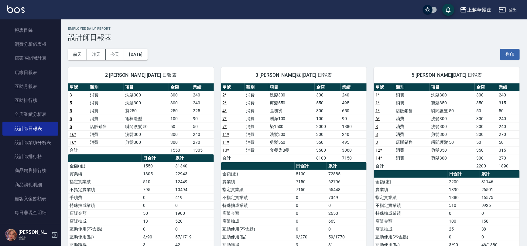  Describe the element at coordinates (499, 190) in the screenshot. I see `td: 26501` at that location.